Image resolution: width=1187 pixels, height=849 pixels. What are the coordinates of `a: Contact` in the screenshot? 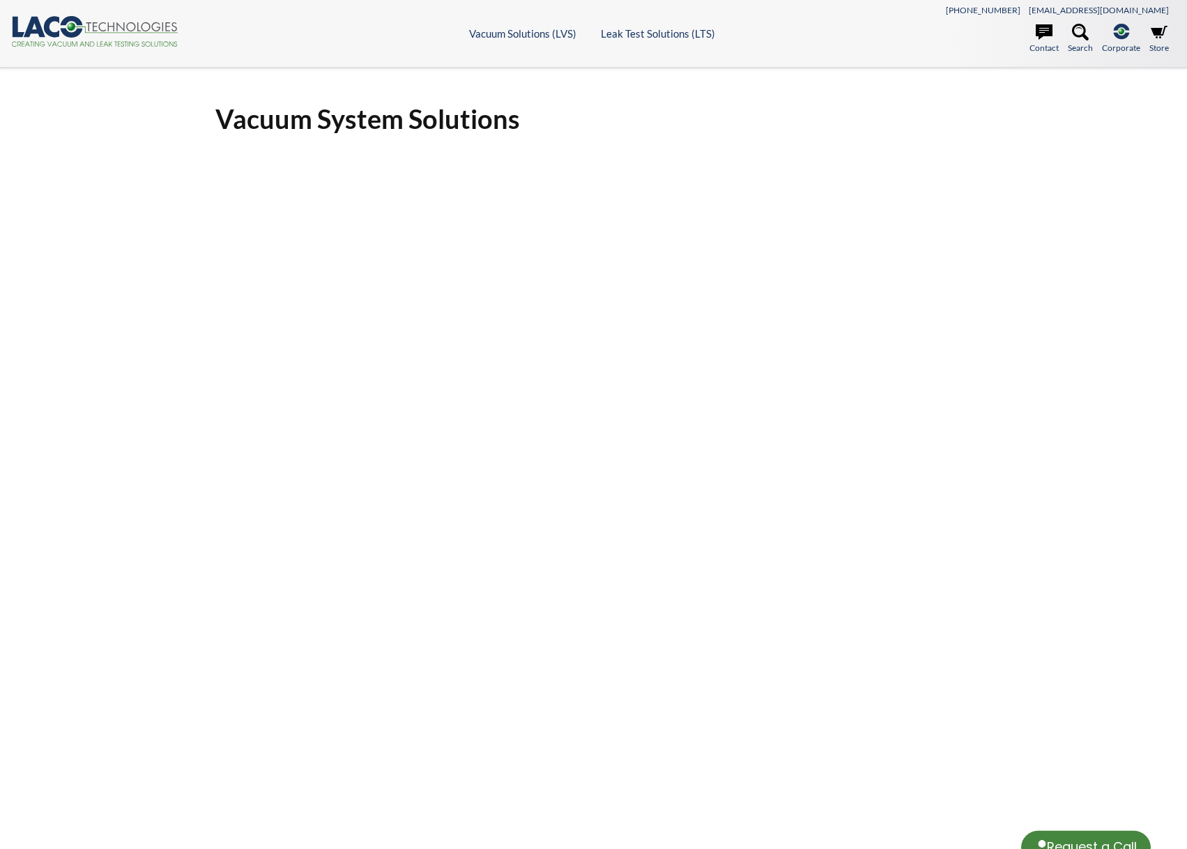 It's located at (1044, 39).